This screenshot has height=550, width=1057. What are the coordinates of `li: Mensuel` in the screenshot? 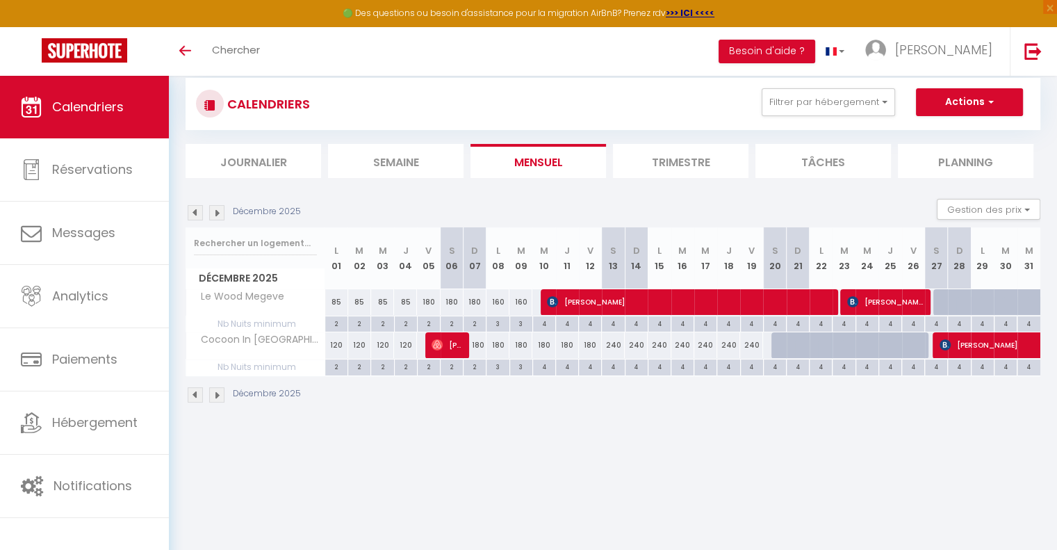 It's located at (538, 161).